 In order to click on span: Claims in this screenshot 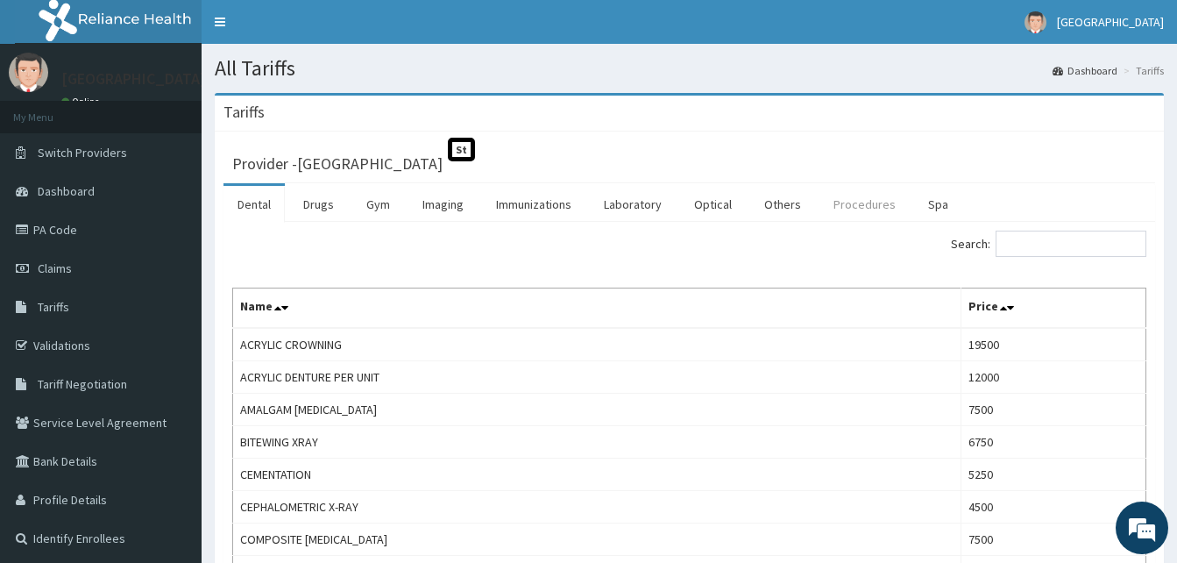, I will do `click(54, 268)`.